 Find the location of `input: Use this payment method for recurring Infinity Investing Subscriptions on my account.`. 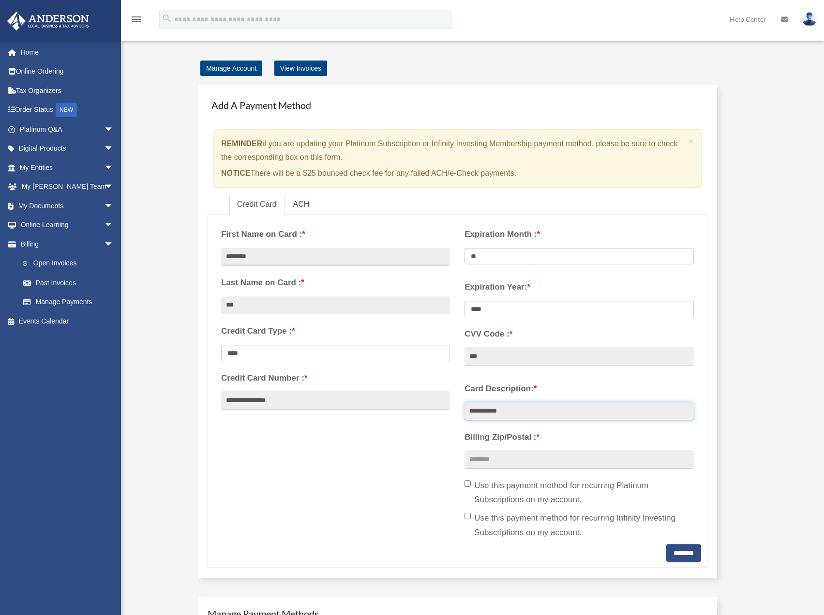

input: Use this payment method for recurring Infinity Investing Subscriptions on my account. is located at coordinates (468, 516).